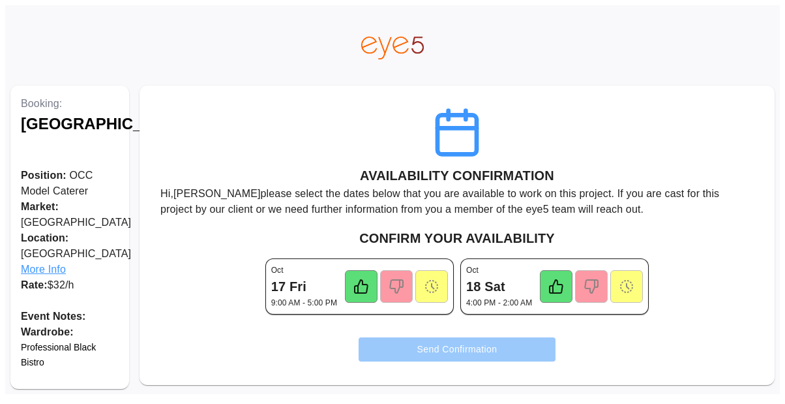 The width and height of the screenshot is (785, 404). I want to click on h6: CONFIRM YOUR AVAILABILITY, so click(457, 238).